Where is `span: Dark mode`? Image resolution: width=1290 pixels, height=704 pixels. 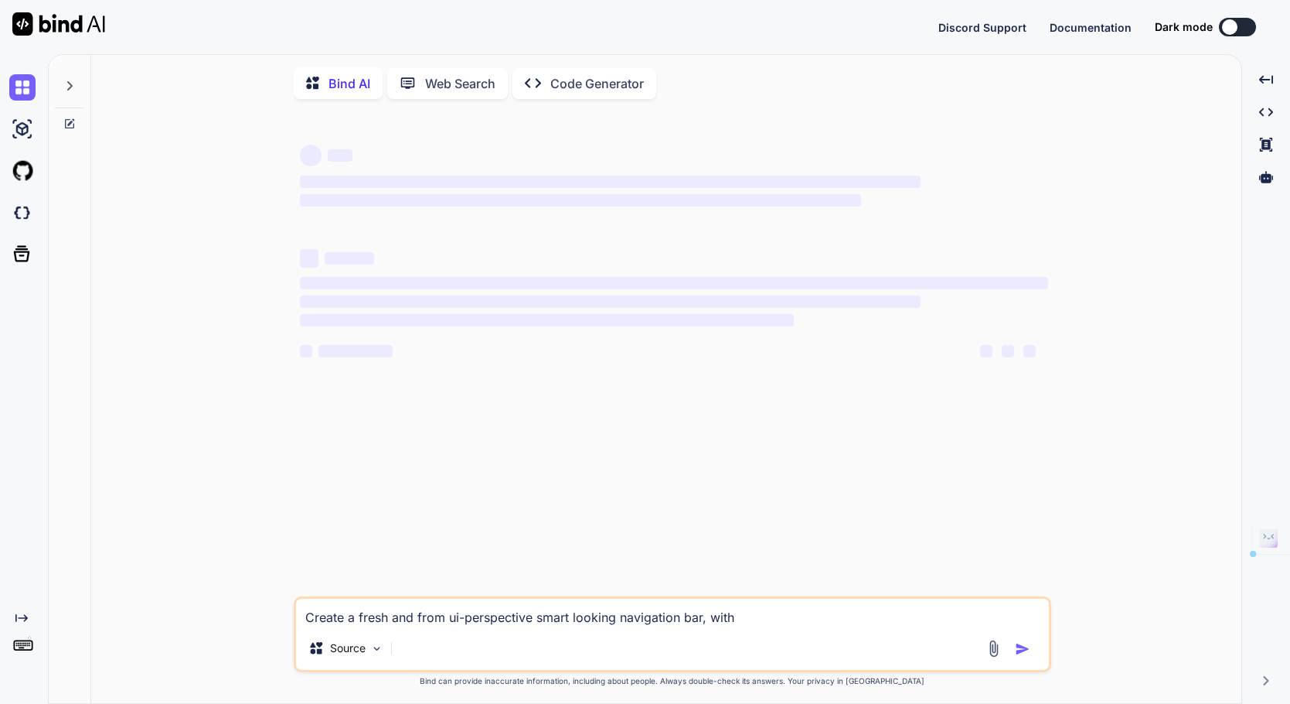
span: Dark mode is located at coordinates (1184, 27).